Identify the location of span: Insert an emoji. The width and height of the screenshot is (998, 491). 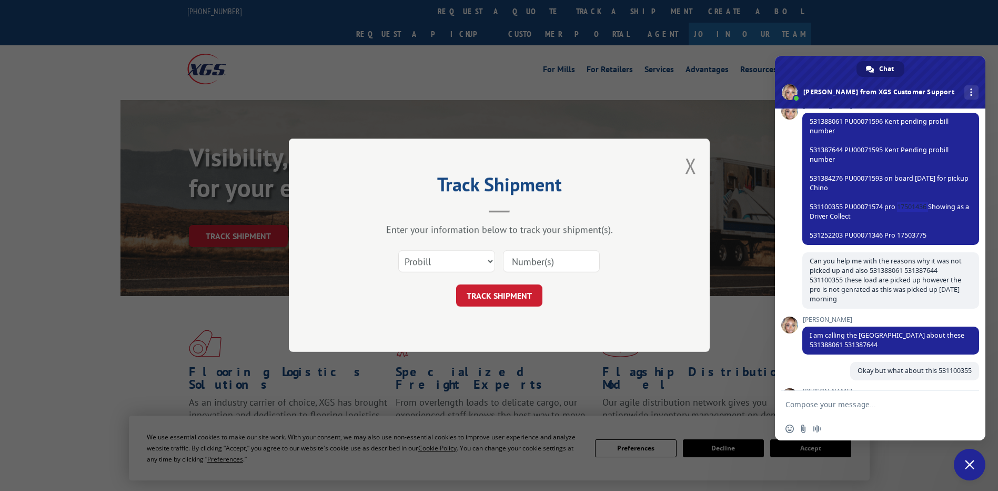
(790, 428).